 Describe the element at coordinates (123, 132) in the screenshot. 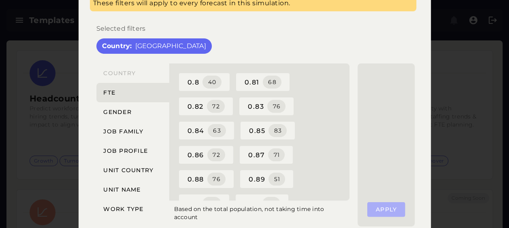

I see `span: Job family` at that location.